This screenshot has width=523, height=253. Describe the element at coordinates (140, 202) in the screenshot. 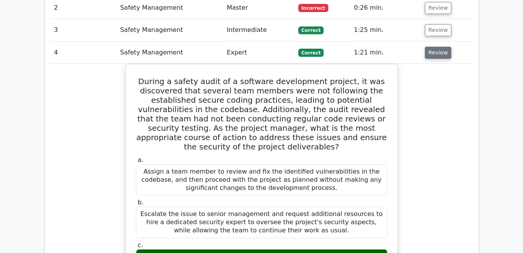

I see `span: b.` at that location.